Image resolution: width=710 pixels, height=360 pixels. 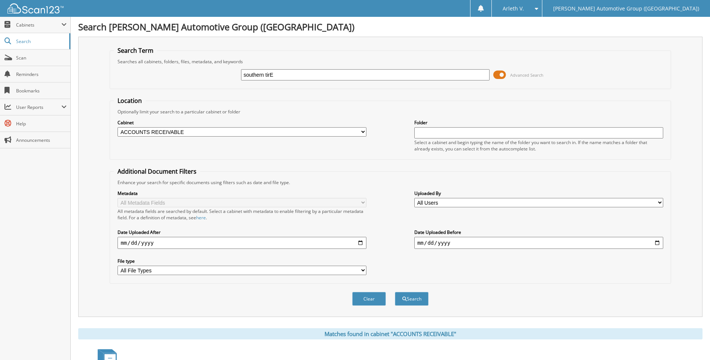 What do you see at coordinates (369, 299) in the screenshot?
I see `button: Clear` at bounding box center [369, 299].